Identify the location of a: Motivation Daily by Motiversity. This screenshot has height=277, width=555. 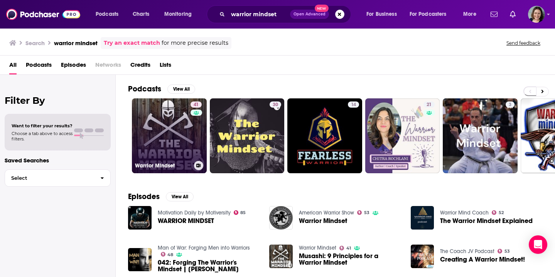
(194, 212).